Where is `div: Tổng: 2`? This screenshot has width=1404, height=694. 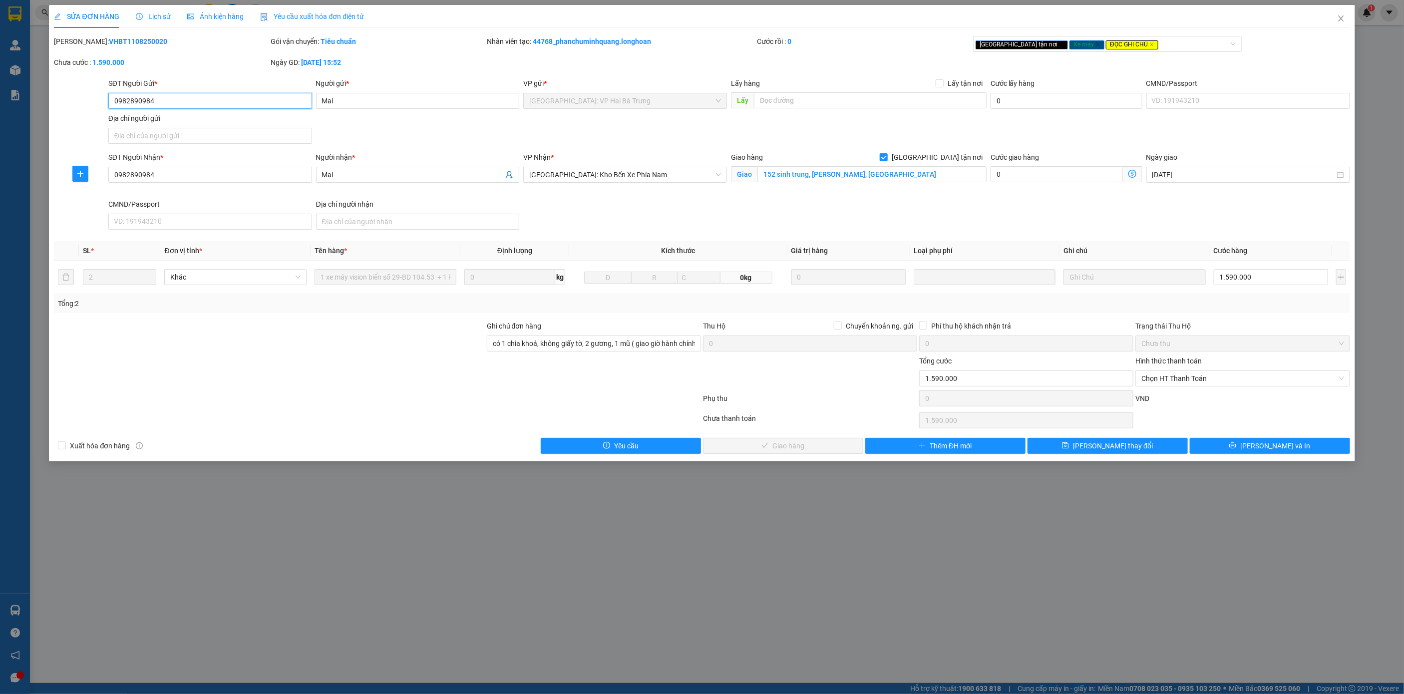 div: Tổng: 2 is located at coordinates (299, 304).